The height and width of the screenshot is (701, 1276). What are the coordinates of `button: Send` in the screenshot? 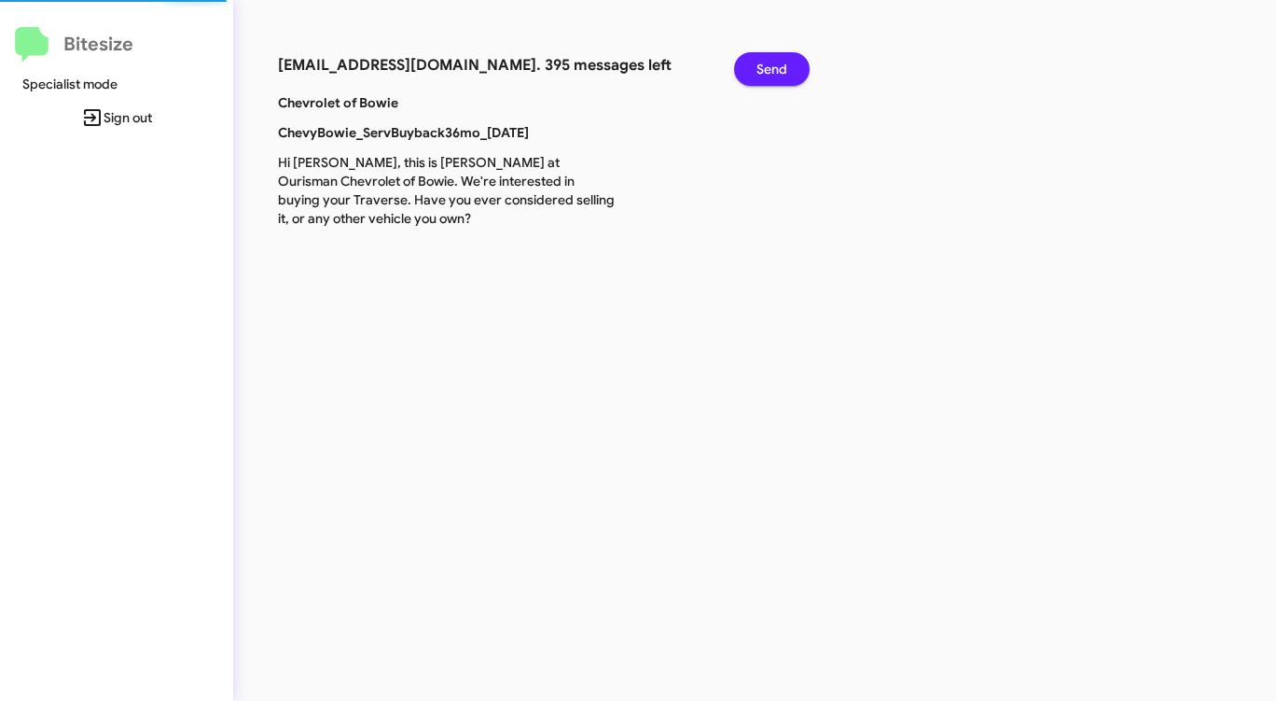 It's located at (772, 69).